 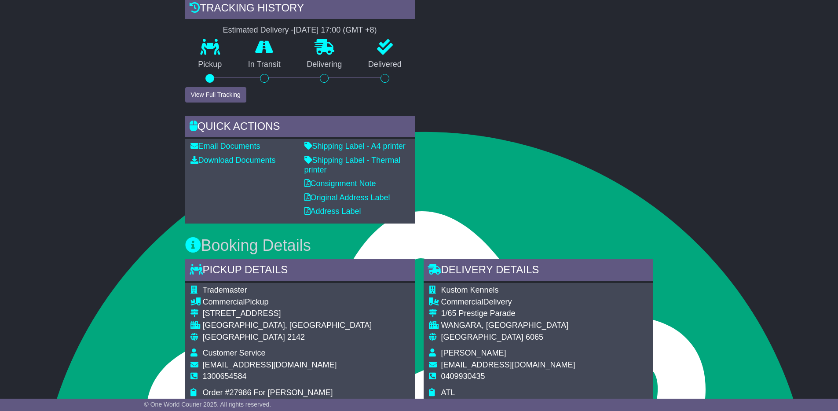 I want to click on button: View Full Tracking, so click(x=215, y=95).